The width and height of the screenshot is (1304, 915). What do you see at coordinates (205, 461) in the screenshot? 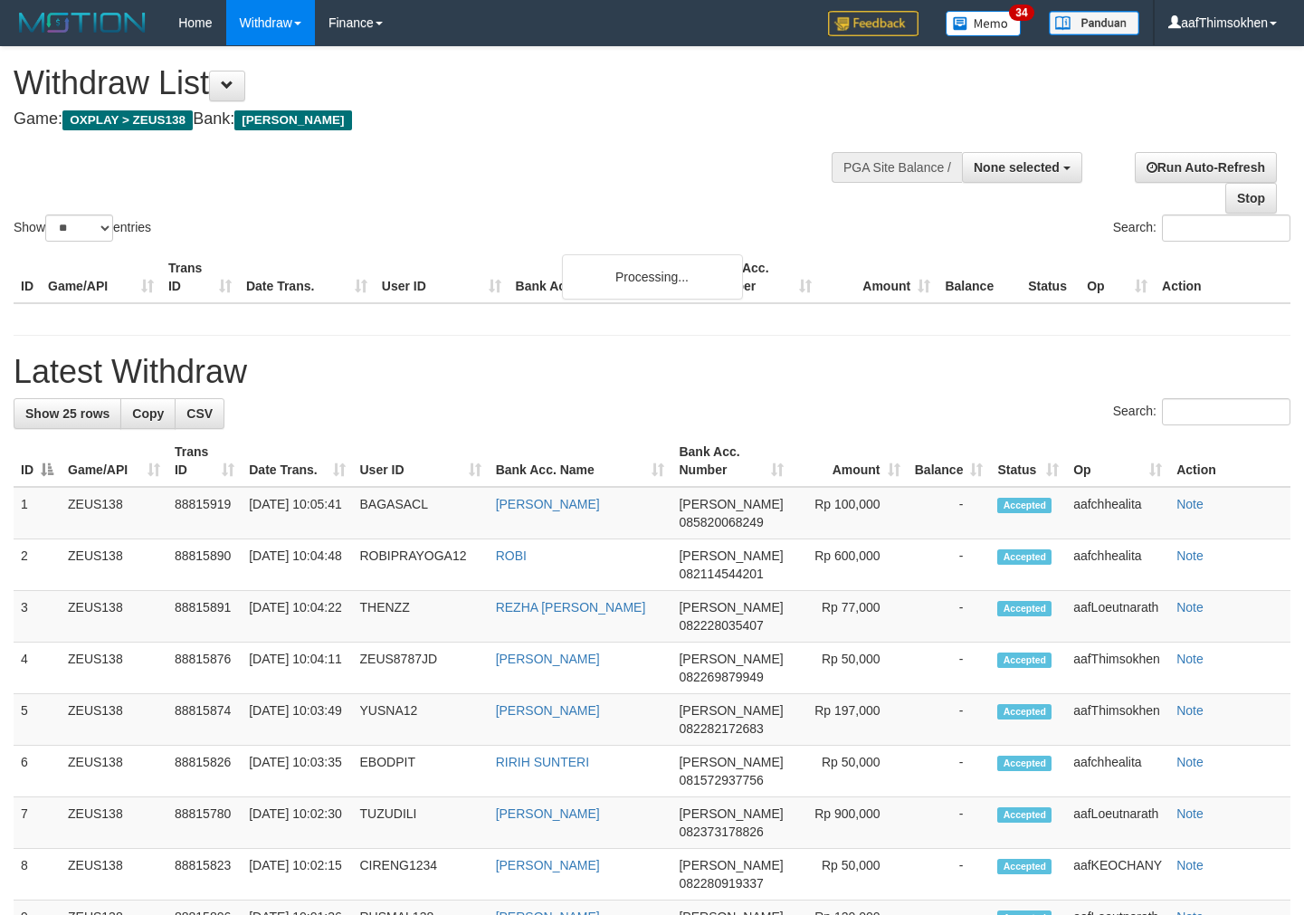
I see `th: Trans ID: activate to sort column ascending` at bounding box center [205, 461].